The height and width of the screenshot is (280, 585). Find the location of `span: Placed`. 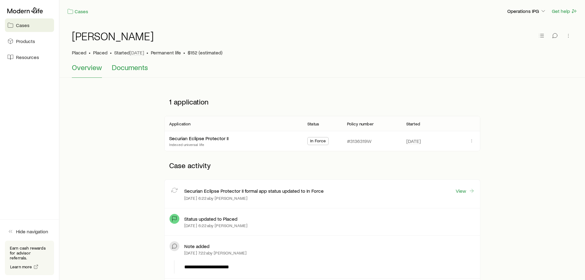

span: Placed is located at coordinates (100, 53).